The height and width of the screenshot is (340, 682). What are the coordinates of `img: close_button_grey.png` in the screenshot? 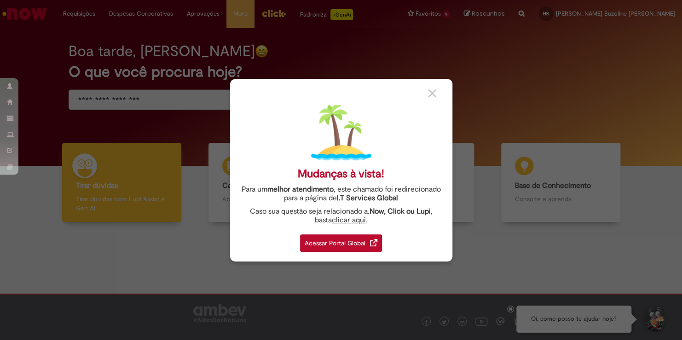 It's located at (432, 93).